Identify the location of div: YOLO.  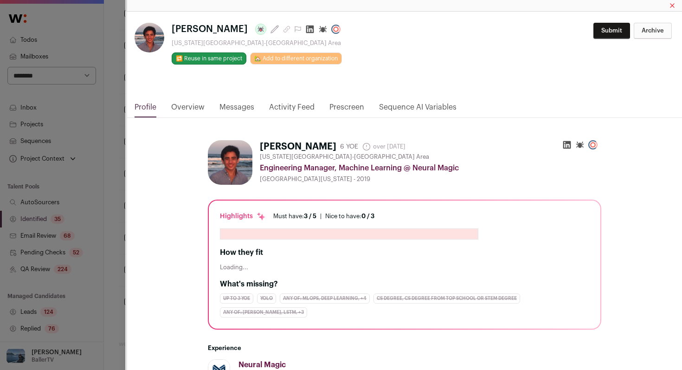
(266, 298).